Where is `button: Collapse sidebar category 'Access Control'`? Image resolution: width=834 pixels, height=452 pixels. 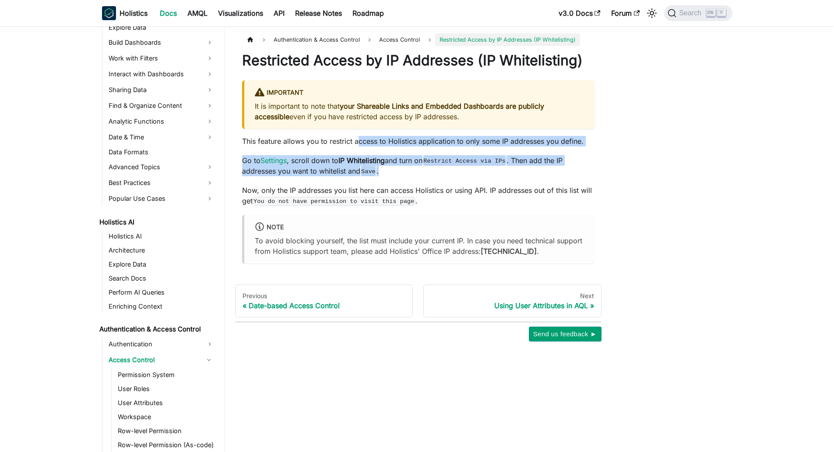 button: Collapse sidebar category 'Access Control' is located at coordinates (209, 360).